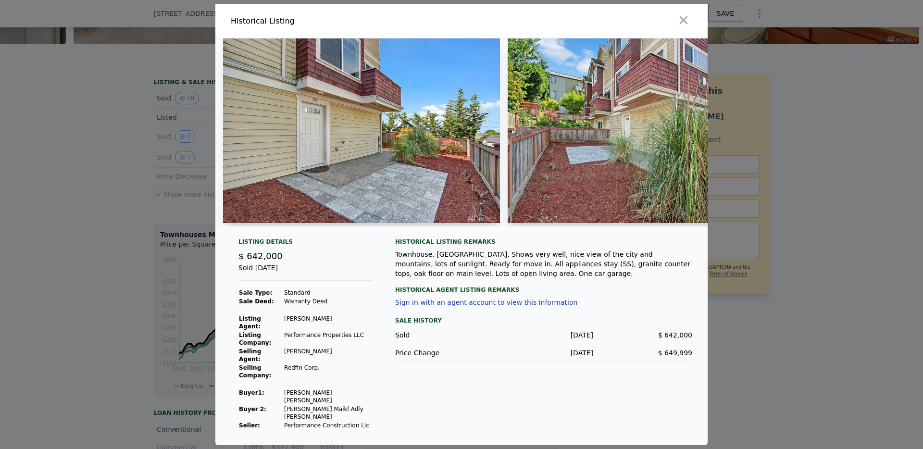  Describe the element at coordinates (250, 355) in the screenshot. I see `strong: Selling Agent:` at that location.